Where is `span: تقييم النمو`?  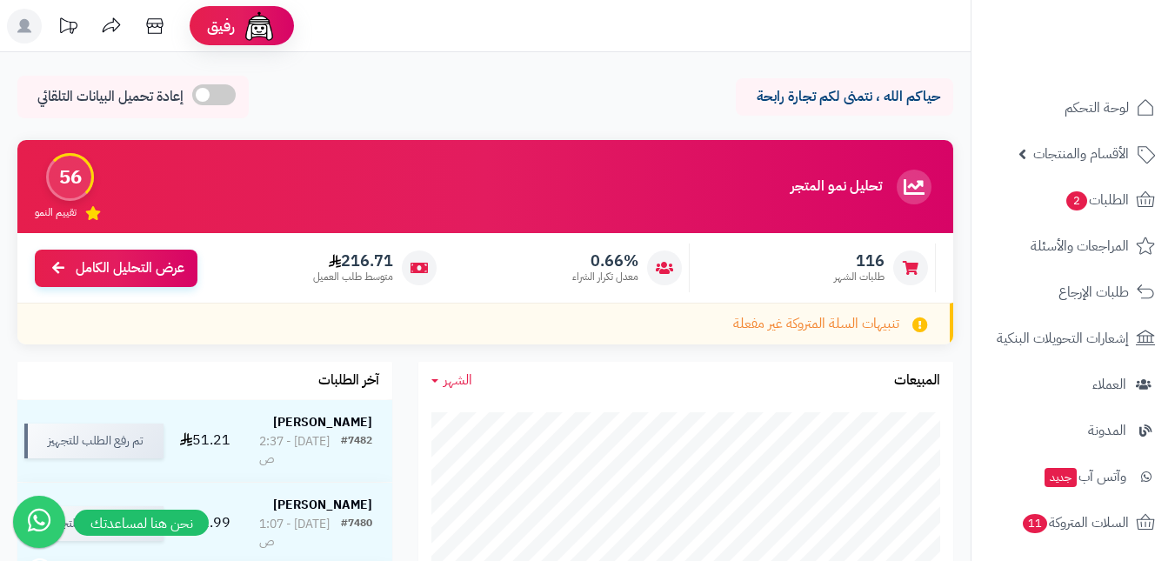
span: تقييم النمو is located at coordinates (56, 212).